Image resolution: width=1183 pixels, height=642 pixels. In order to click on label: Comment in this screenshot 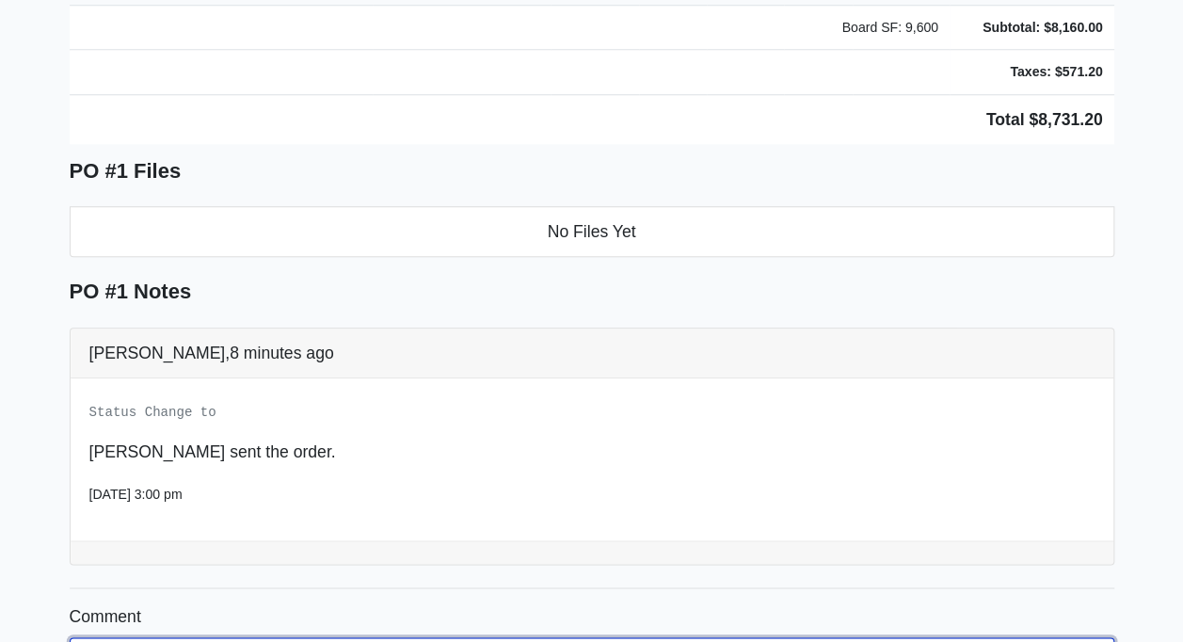, I will do `click(105, 616)`.